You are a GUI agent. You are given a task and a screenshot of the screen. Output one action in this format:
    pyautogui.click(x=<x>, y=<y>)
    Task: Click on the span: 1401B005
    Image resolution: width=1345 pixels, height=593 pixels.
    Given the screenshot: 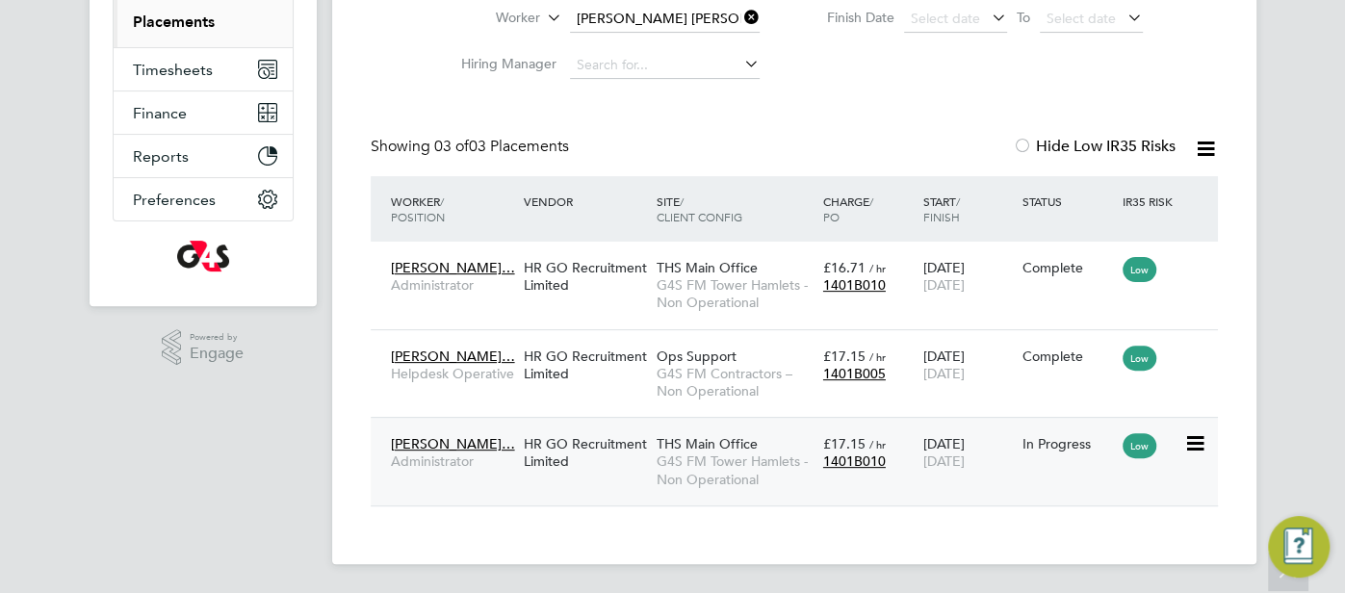 What is the action you would take?
    pyautogui.click(x=854, y=374)
    